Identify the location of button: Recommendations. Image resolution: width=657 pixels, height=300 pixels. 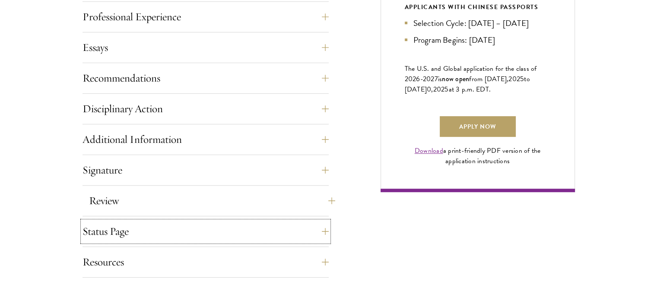
(206, 78).